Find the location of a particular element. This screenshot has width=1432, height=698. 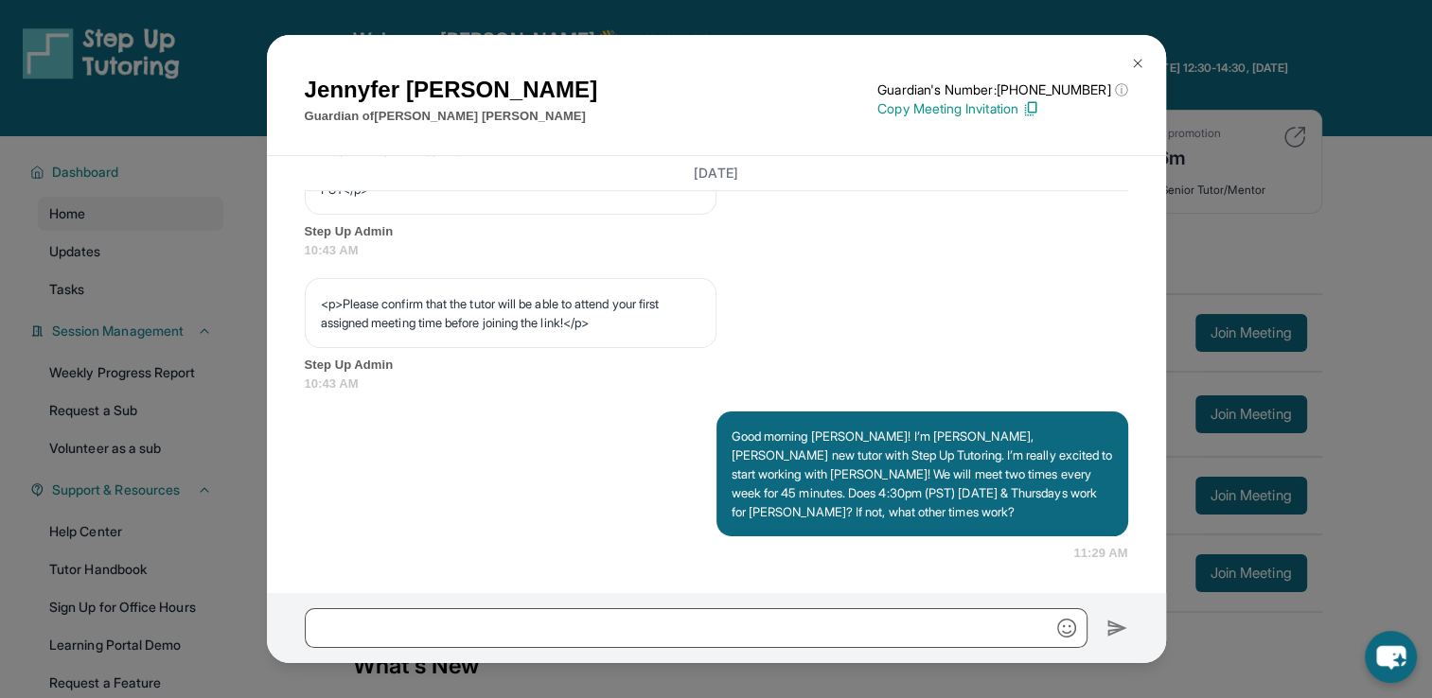

img: Emoji is located at coordinates (1067, 628).